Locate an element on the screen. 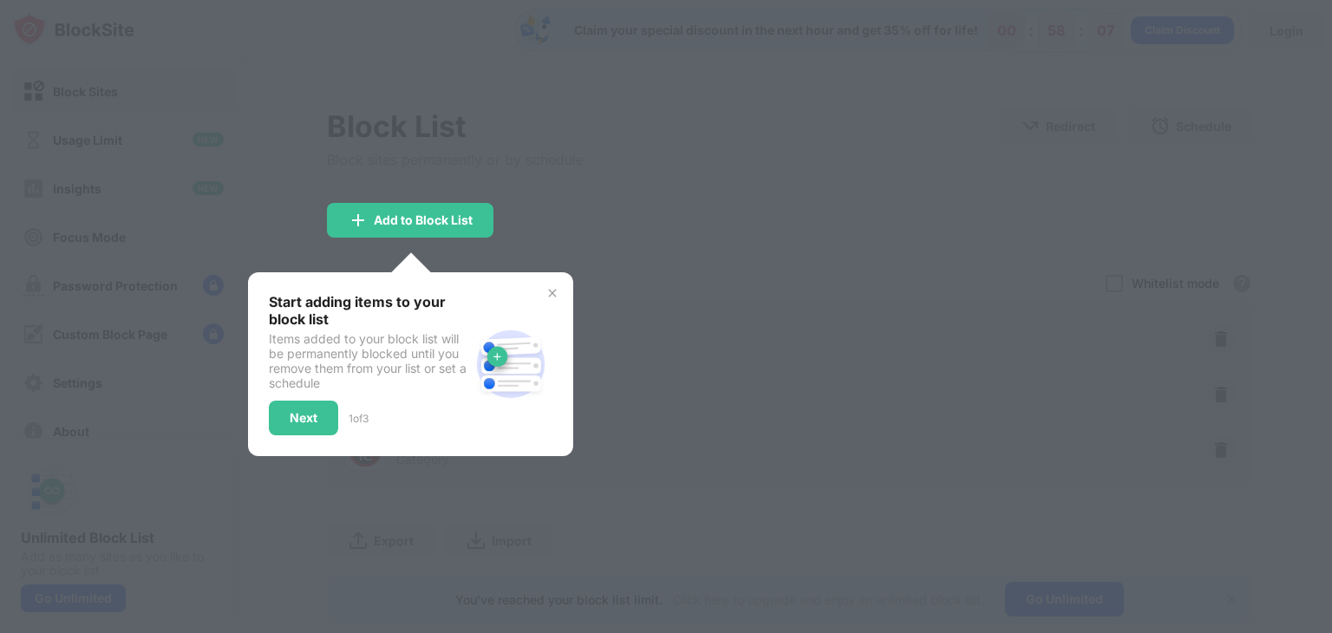 The width and height of the screenshot is (1332, 633). img: block-site.svg is located at coordinates (511, 364).